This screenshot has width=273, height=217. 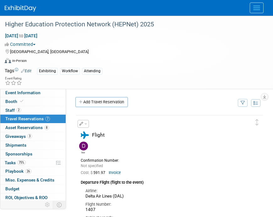 I want to click on div: Delta Air Lines (DAL), so click(x=167, y=197).